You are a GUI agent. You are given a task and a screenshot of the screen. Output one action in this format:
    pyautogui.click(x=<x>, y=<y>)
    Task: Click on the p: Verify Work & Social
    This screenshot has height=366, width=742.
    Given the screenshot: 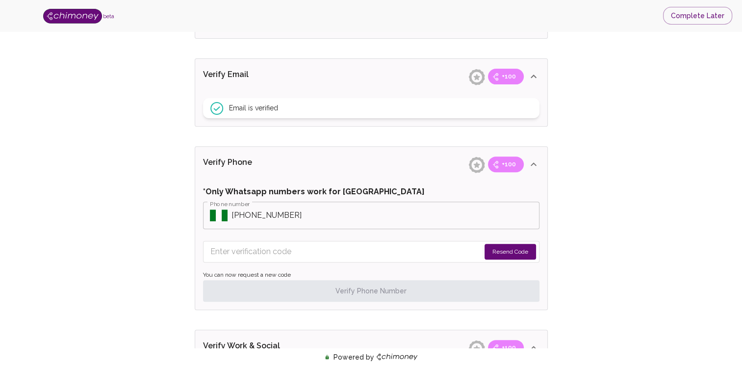 What is the action you would take?
    pyautogui.click(x=257, y=348)
    